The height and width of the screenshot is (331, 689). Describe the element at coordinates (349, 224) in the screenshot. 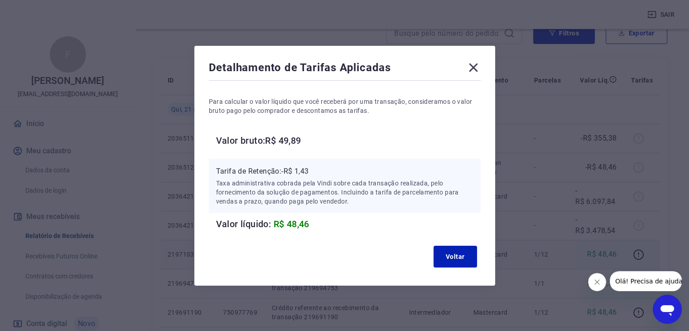

I see `h6: Valor líquido:` at that location.